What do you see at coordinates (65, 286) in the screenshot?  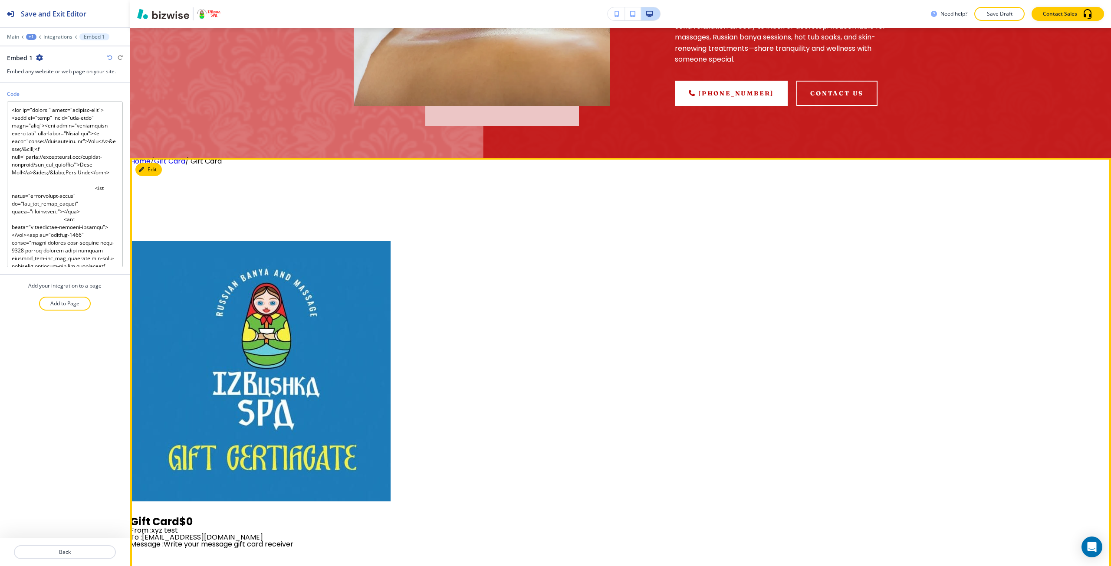 I see `h4: Add your integration to a page` at bounding box center [65, 286].